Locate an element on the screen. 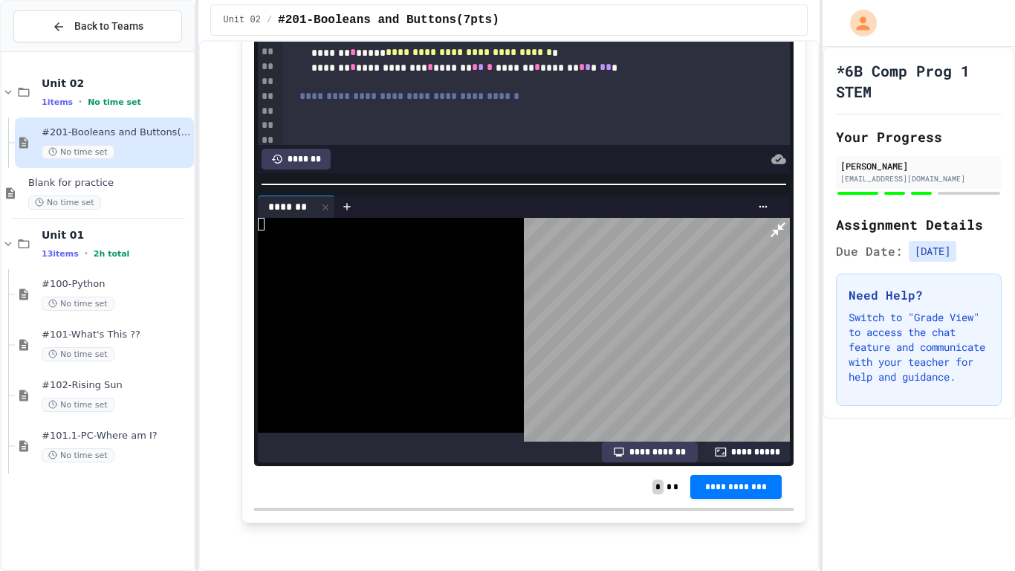 The width and height of the screenshot is (1015, 571). span: 1 items is located at coordinates (57, 102).